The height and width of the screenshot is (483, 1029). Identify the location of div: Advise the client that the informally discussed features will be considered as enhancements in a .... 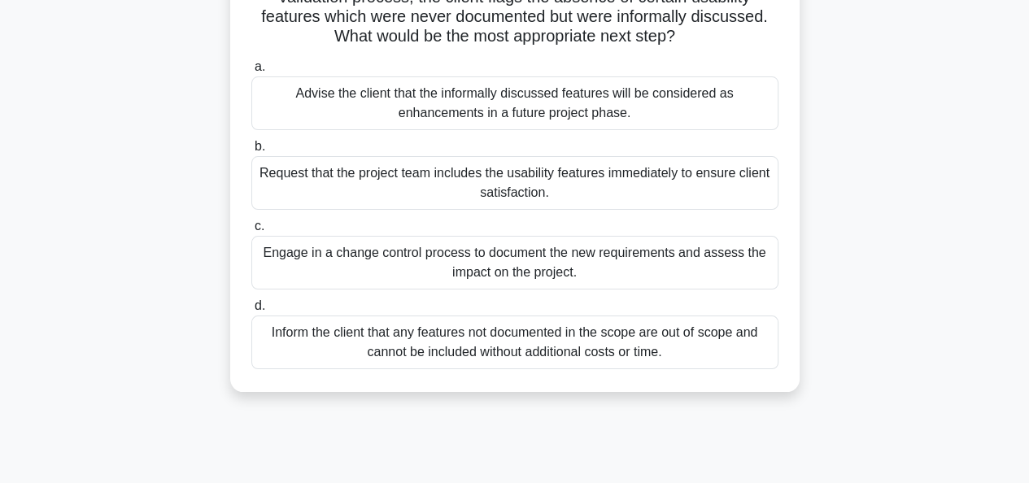
(515, 103).